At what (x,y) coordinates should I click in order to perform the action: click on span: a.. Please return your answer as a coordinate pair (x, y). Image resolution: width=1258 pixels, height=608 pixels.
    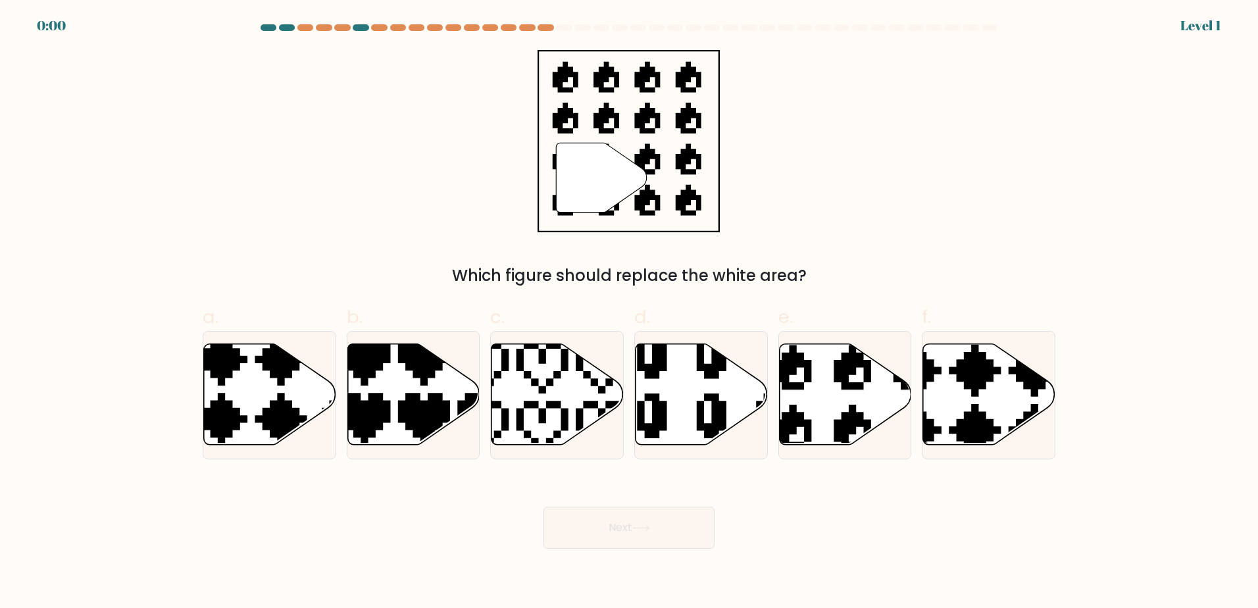
    Looking at the image, I should click on (210, 316).